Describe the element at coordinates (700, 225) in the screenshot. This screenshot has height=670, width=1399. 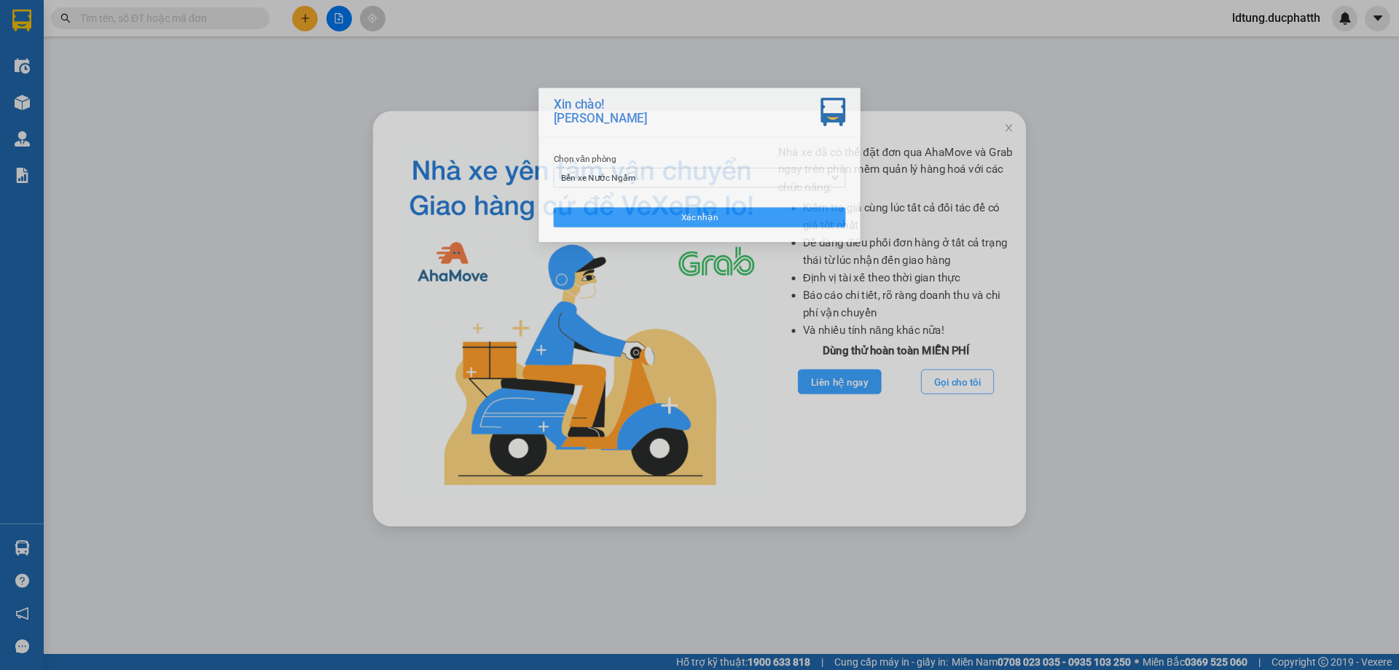
I see `button: Xác nhận` at that location.